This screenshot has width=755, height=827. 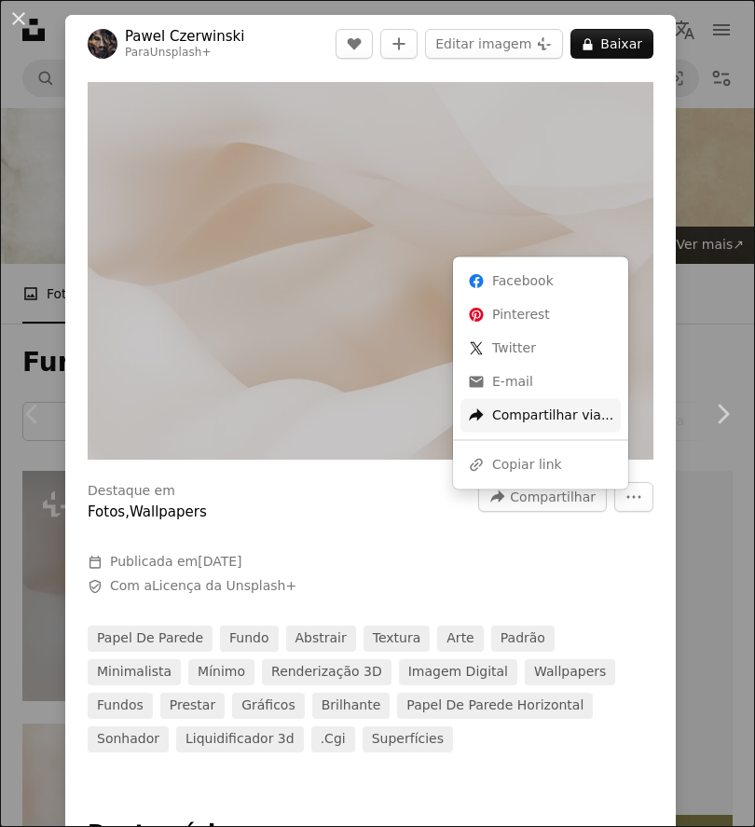 I want to click on a: Compartilhar no Pinterest, so click(x=541, y=314).